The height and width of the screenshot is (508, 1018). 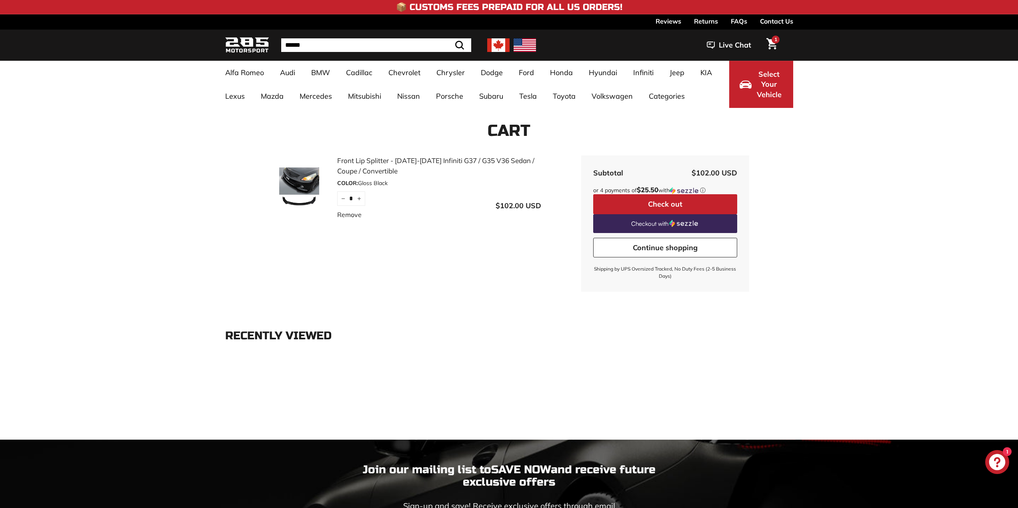 I want to click on span: 1, so click(x=776, y=39).